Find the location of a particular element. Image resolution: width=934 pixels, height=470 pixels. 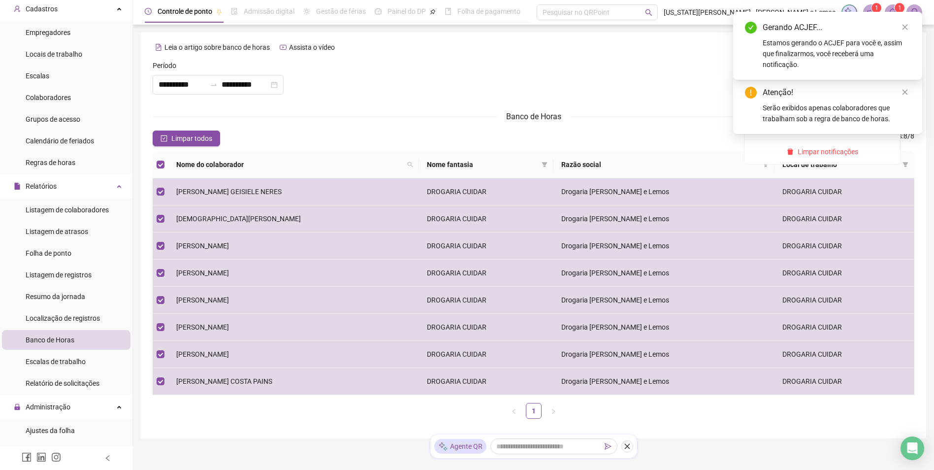

span: exclamation-circle is located at coordinates (751, 93).